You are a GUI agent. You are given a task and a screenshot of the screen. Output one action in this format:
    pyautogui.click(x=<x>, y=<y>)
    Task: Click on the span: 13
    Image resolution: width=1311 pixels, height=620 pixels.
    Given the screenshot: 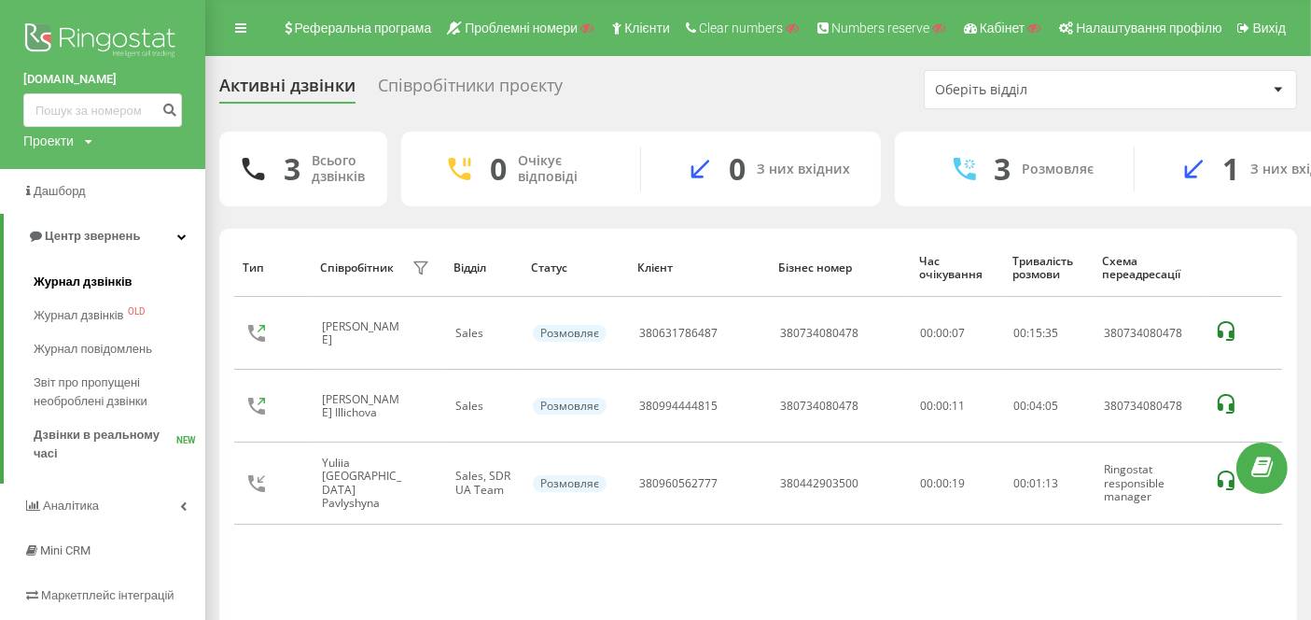 What is the action you would take?
    pyautogui.click(x=1052, y=483)
    